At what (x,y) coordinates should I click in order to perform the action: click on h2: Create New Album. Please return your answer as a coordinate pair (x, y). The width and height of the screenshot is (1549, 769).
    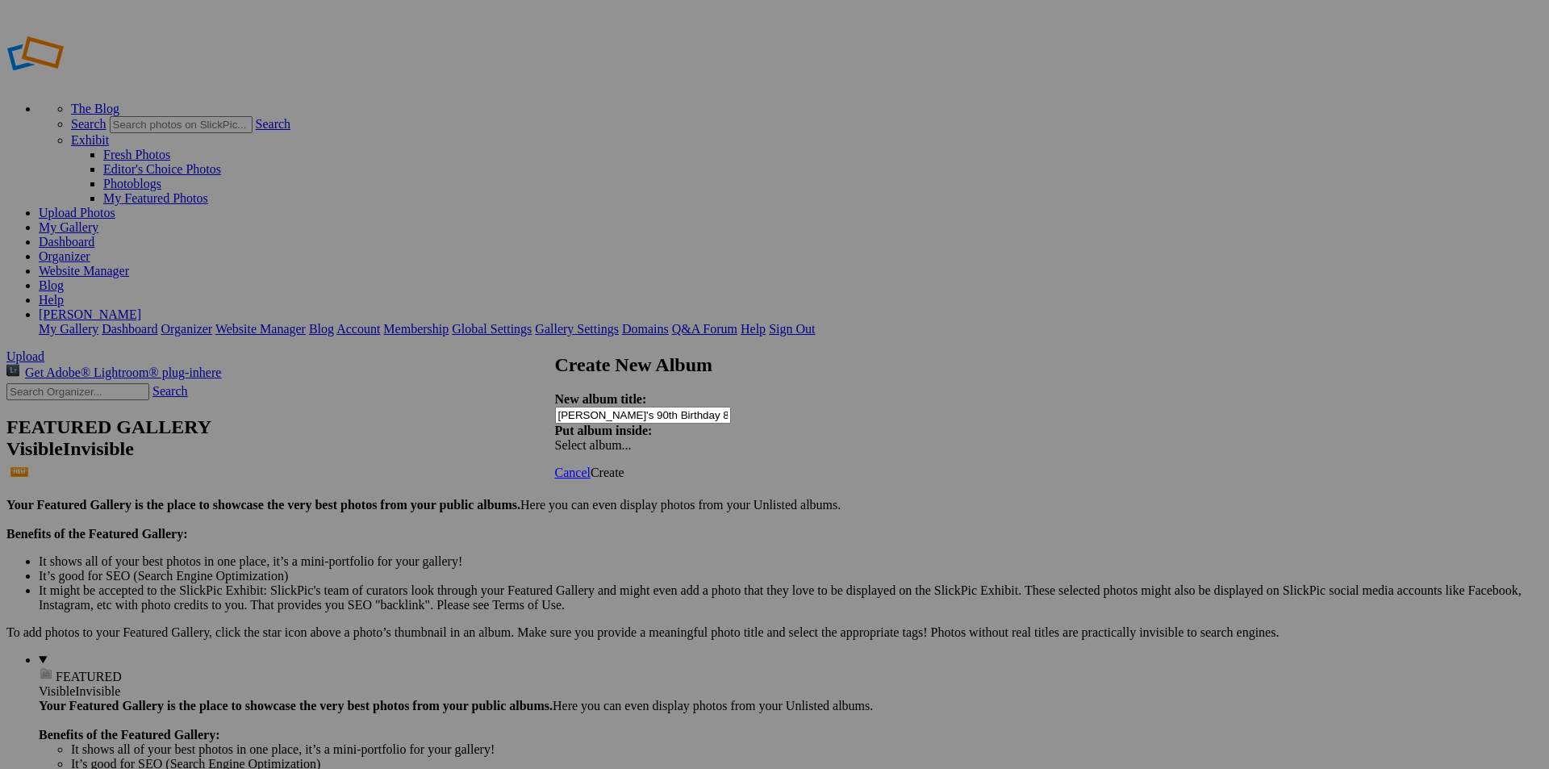
    Looking at the image, I should click on (769, 365).